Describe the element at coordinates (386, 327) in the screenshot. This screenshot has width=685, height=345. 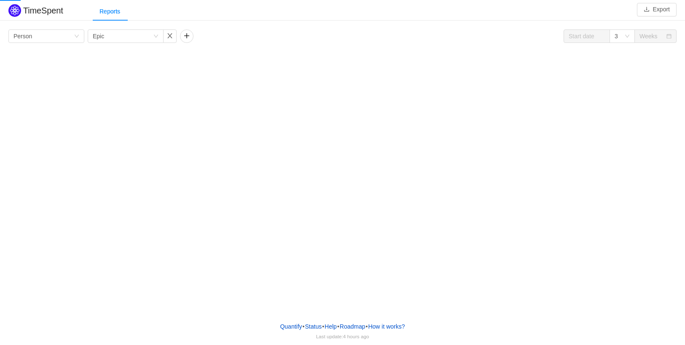
I see `button: How it works?` at that location.